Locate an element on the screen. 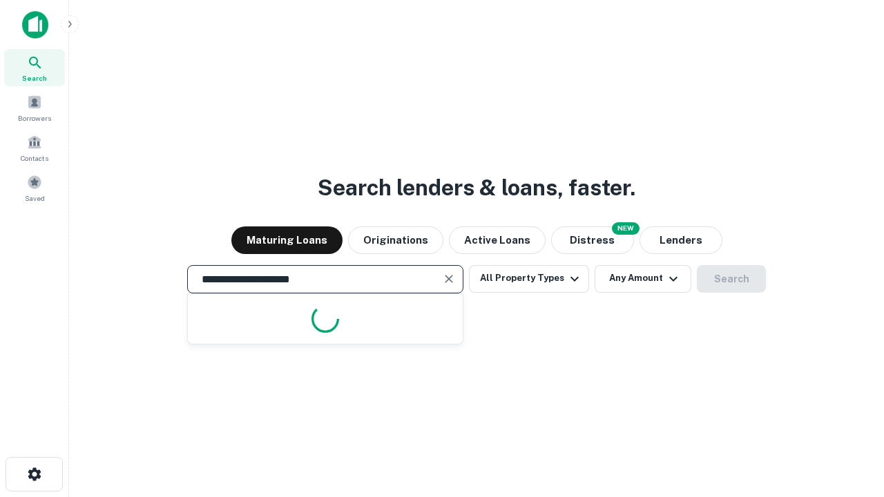  span: Contacts is located at coordinates (35, 158).